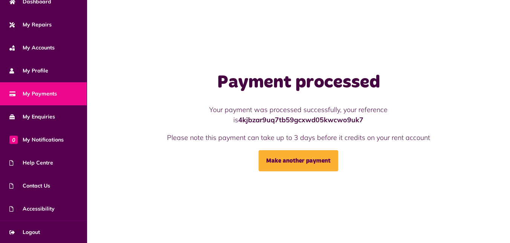 The height and width of the screenshot is (243, 510). What do you see at coordinates (31, 162) in the screenshot?
I see `span: Help Centre` at bounding box center [31, 162].